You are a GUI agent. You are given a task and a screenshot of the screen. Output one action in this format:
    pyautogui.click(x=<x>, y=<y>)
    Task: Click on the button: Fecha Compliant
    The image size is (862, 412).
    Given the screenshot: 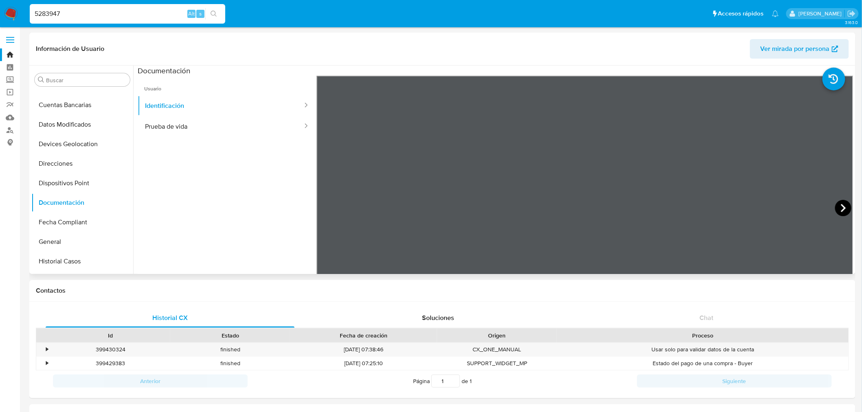 What is the action you would take?
    pyautogui.click(x=82, y=222)
    